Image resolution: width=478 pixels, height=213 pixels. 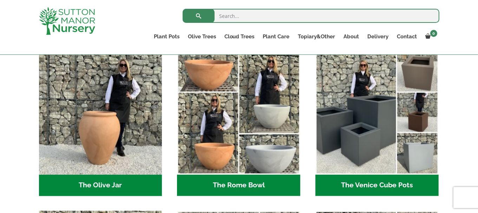 What do you see at coordinates (240, 37) in the screenshot?
I see `a: Cloud Trees` at bounding box center [240, 37].